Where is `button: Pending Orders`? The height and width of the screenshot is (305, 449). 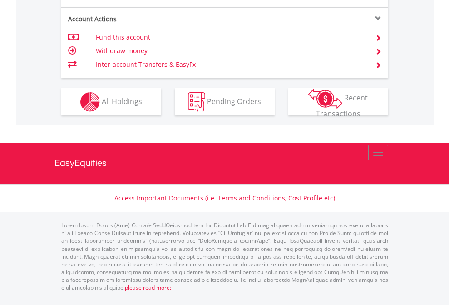 button: Pending Orders is located at coordinates (225, 102).